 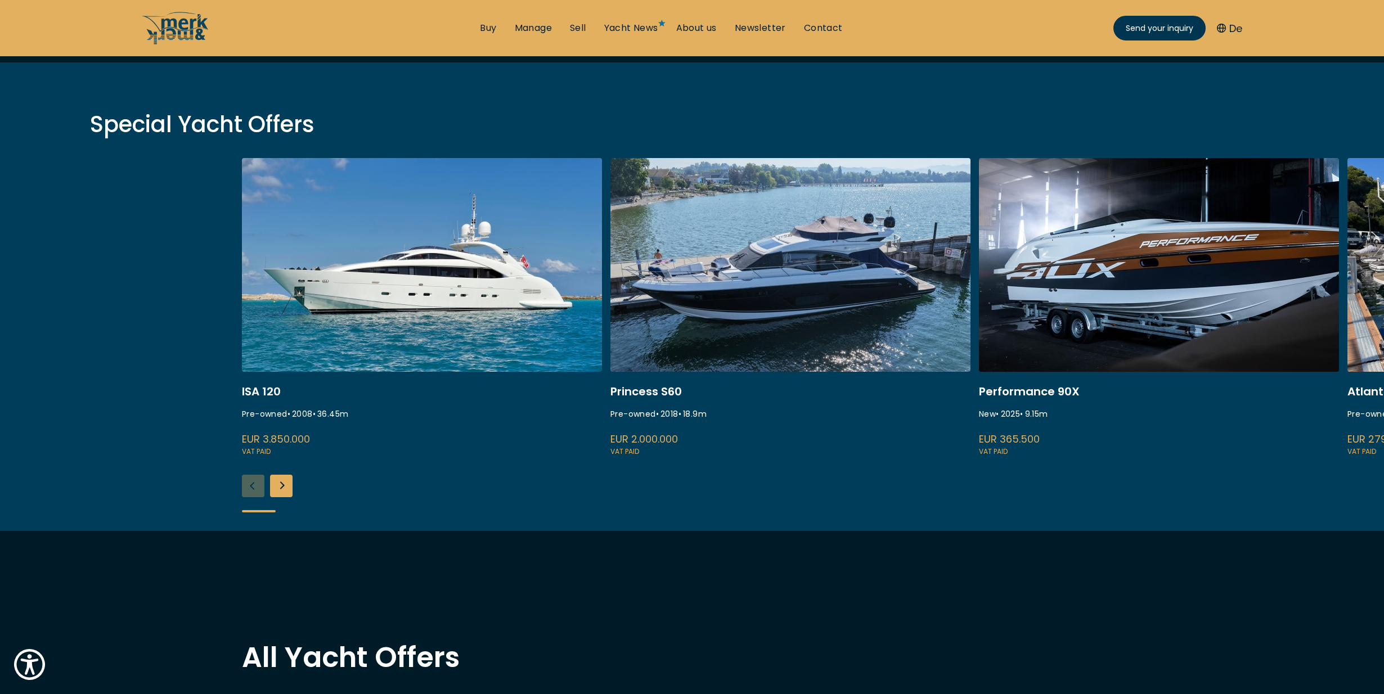 I want to click on button: Show Accessibility Preferences, so click(x=29, y=664).